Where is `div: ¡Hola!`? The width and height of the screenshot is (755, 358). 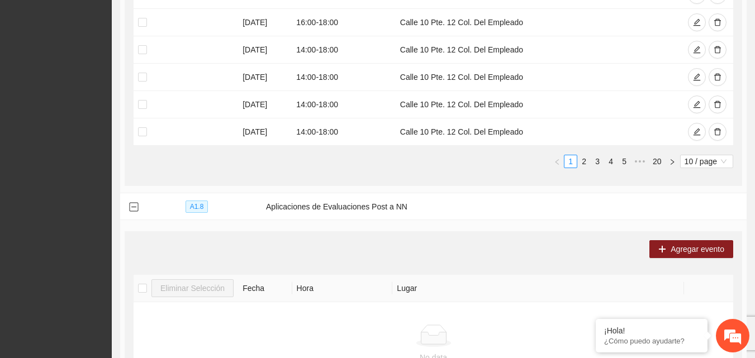
div: ¡Hola! is located at coordinates (652, 331).